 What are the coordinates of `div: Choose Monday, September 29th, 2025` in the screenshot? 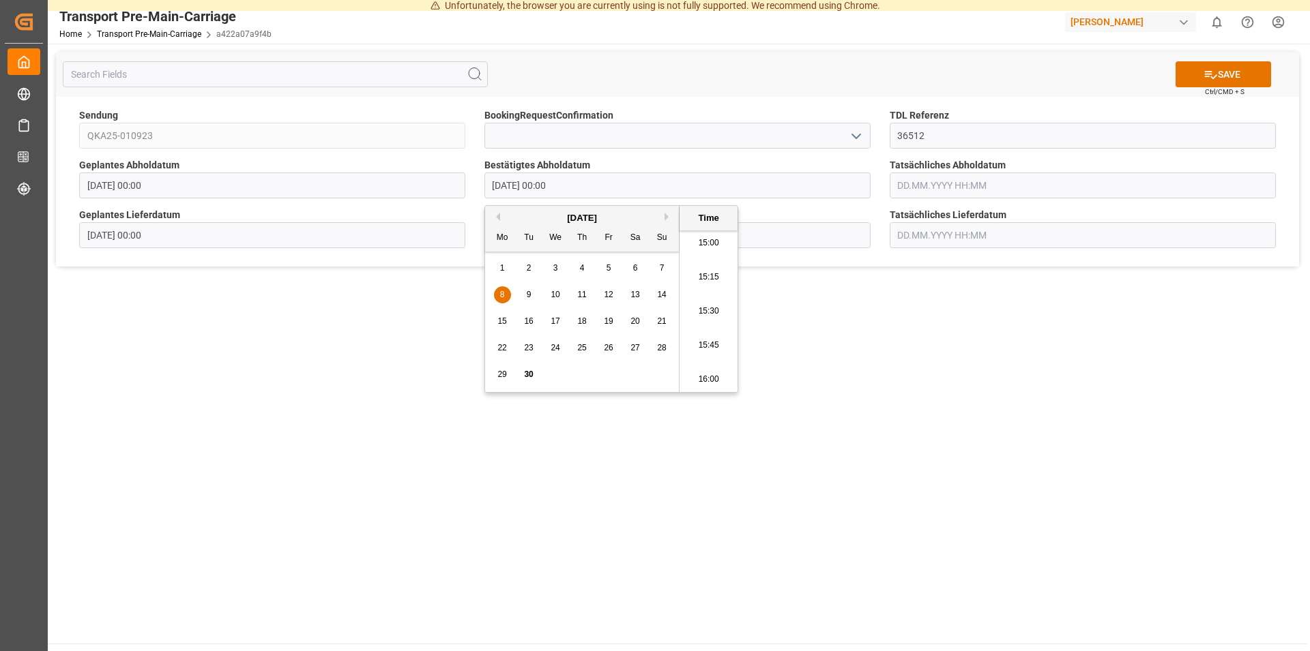 It's located at (502, 375).